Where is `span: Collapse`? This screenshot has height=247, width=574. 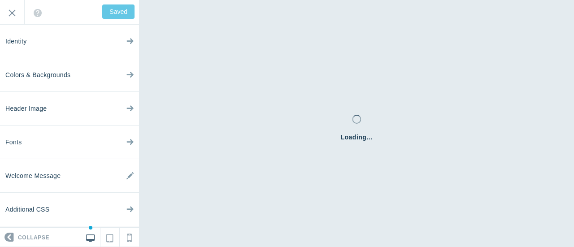
span: Collapse is located at coordinates (34, 238).